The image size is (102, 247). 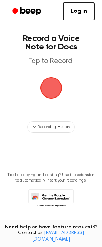 What do you see at coordinates (51, 43) in the screenshot?
I see `h1: Record a Voice Note for Docs` at bounding box center [51, 43].